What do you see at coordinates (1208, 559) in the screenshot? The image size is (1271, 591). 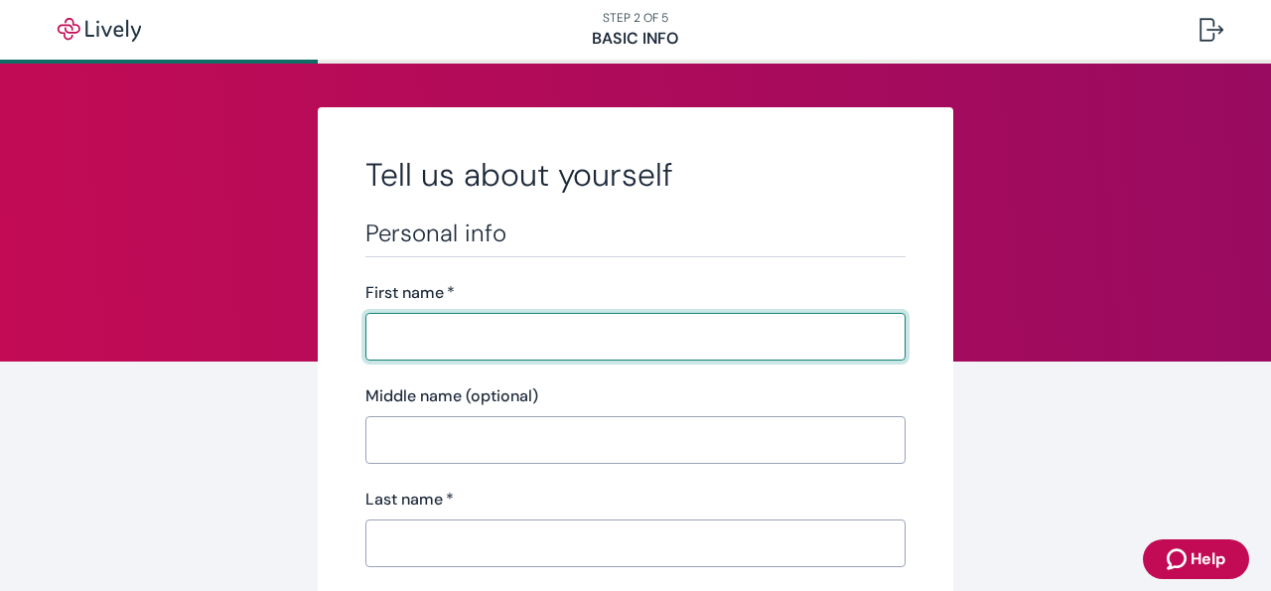 I see `span: Help` at bounding box center [1208, 559].